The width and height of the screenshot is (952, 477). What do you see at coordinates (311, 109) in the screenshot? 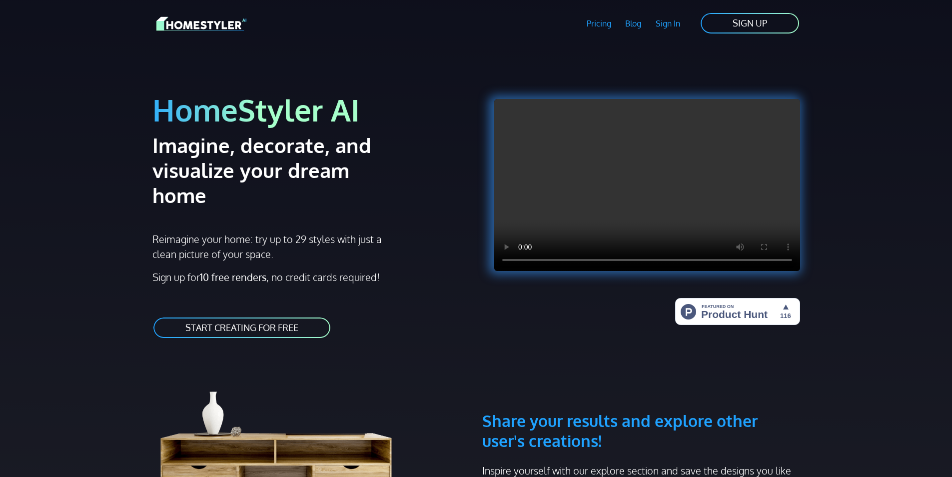
I see `h1: HomeStyler AI` at bounding box center [311, 109].